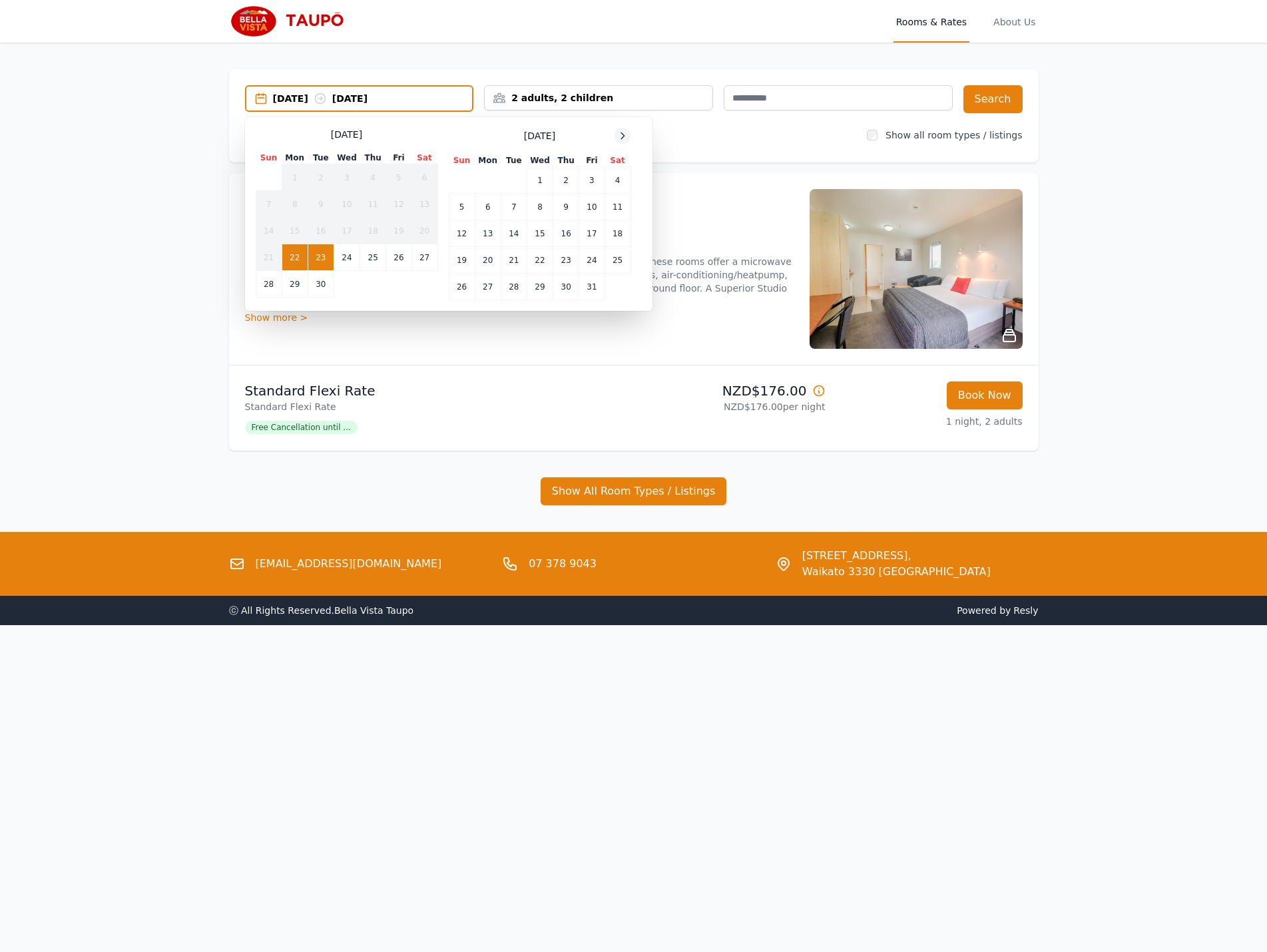 The width and height of the screenshot is (1267, 952). What do you see at coordinates (301, 428) in the screenshot?
I see `span: Free Cancellation until ...` at bounding box center [301, 428].